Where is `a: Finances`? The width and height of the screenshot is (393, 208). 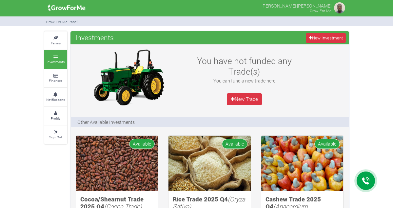
a: Finances is located at coordinates (56, 78).